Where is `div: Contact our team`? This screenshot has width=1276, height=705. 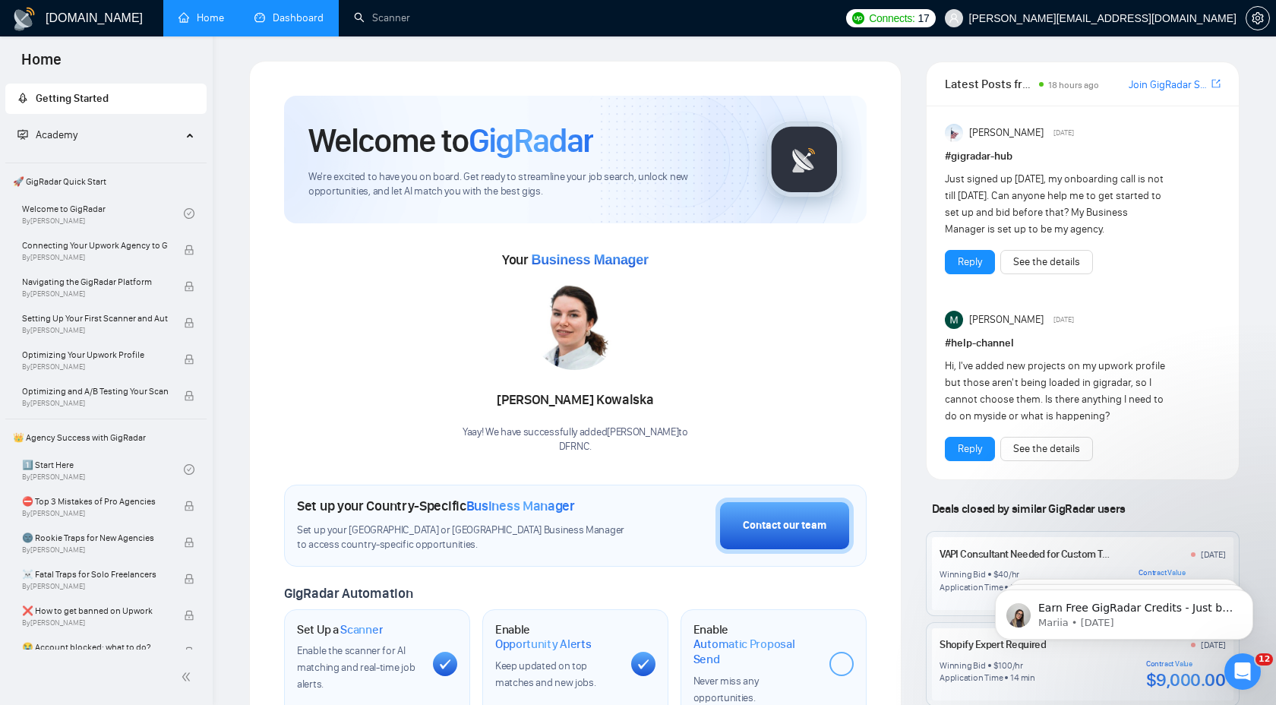 div: Contact our team is located at coordinates (784, 525).